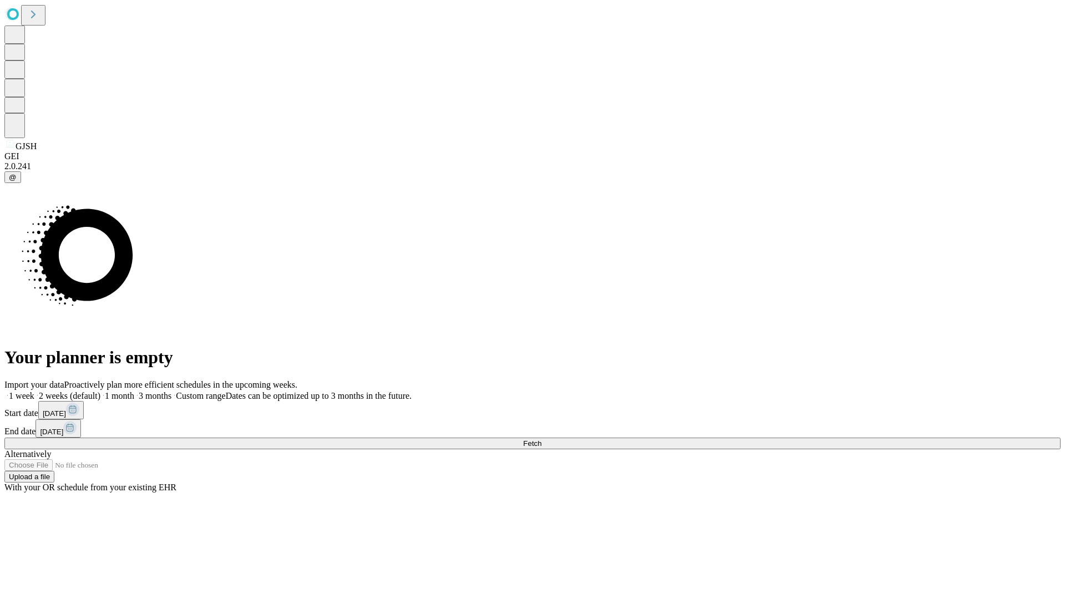  Describe the element at coordinates (533, 443) in the screenshot. I see `button: Fetch` at that location.